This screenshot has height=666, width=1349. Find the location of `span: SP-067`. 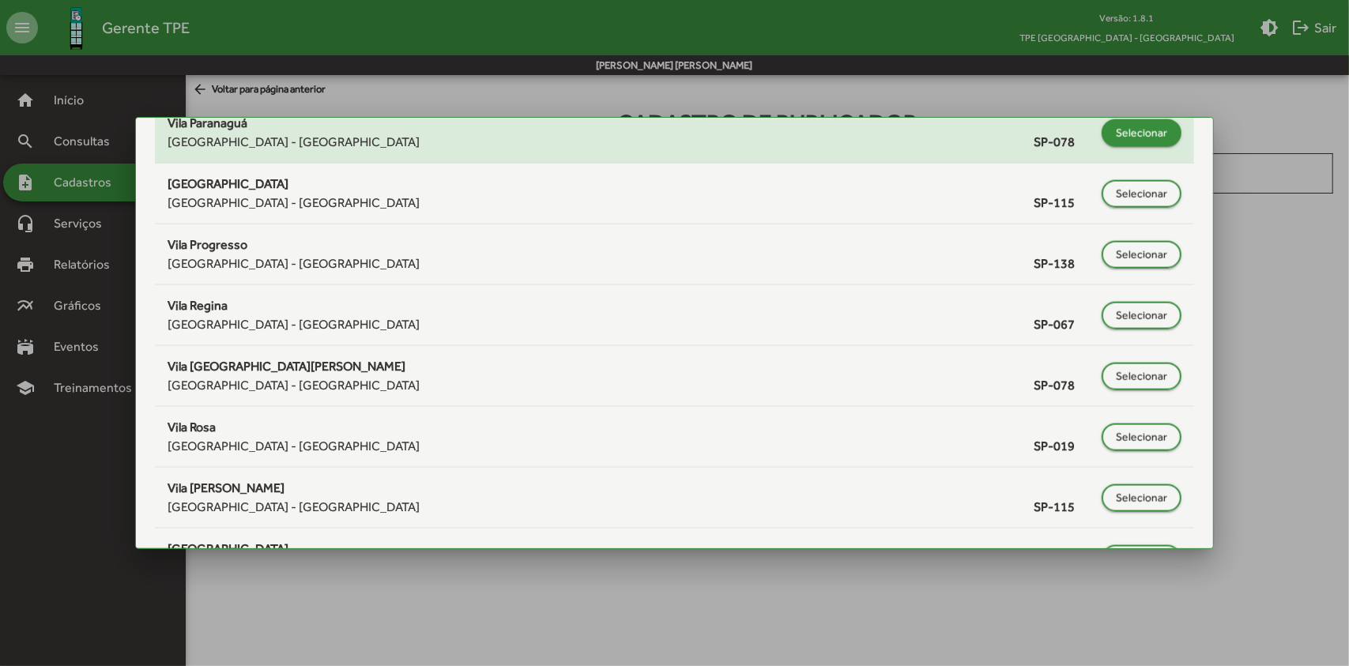

span: SP-067 is located at coordinates (1064, 325).